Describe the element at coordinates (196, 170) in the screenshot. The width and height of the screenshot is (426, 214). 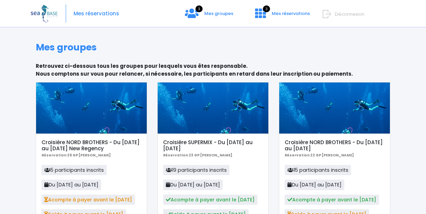
I see `span: 19 participants inscrits` at that location.